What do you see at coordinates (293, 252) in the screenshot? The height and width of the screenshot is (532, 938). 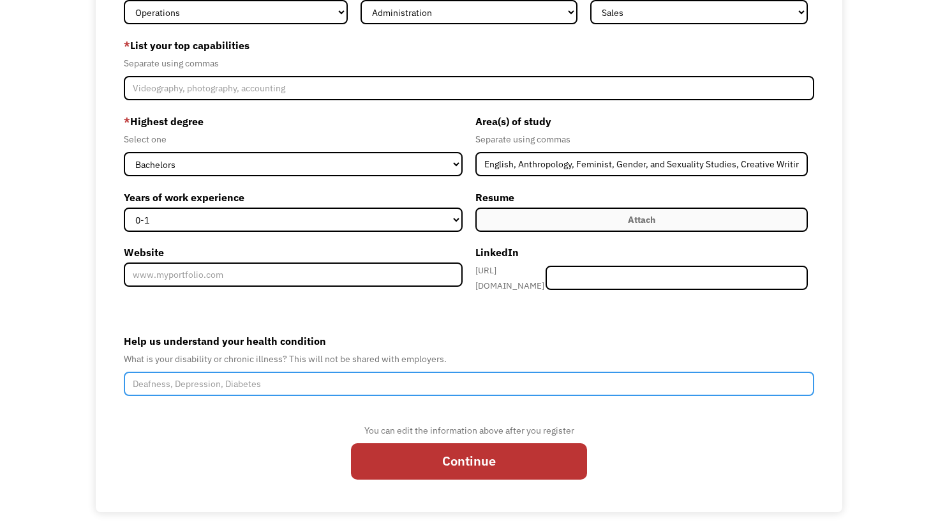 I see `label: Website` at bounding box center [293, 252].